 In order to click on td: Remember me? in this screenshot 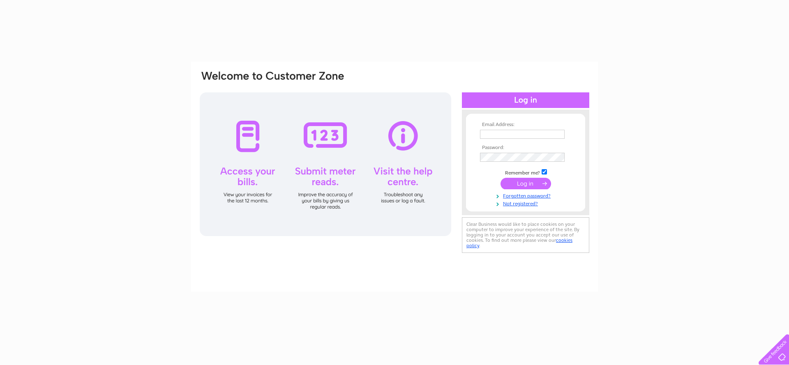, I will do `click(526, 172)`.